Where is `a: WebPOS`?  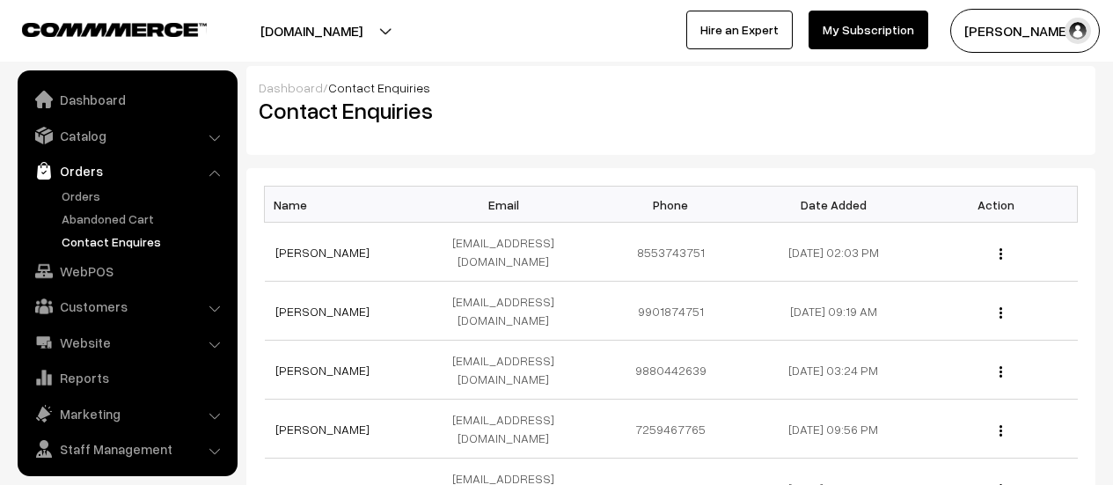
a: WebPOS is located at coordinates (127, 271).